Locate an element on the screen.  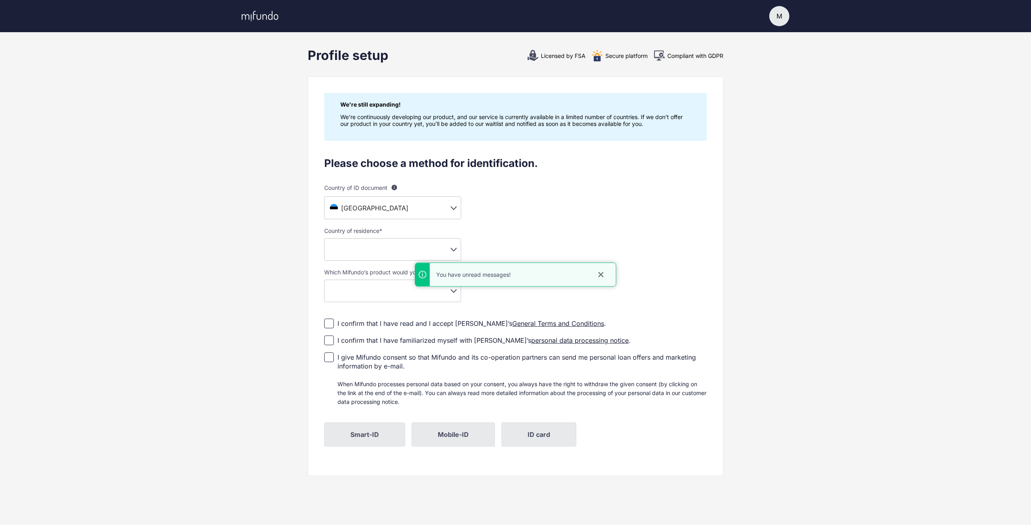
div: Licensed by FSA is located at coordinates (556, 56).